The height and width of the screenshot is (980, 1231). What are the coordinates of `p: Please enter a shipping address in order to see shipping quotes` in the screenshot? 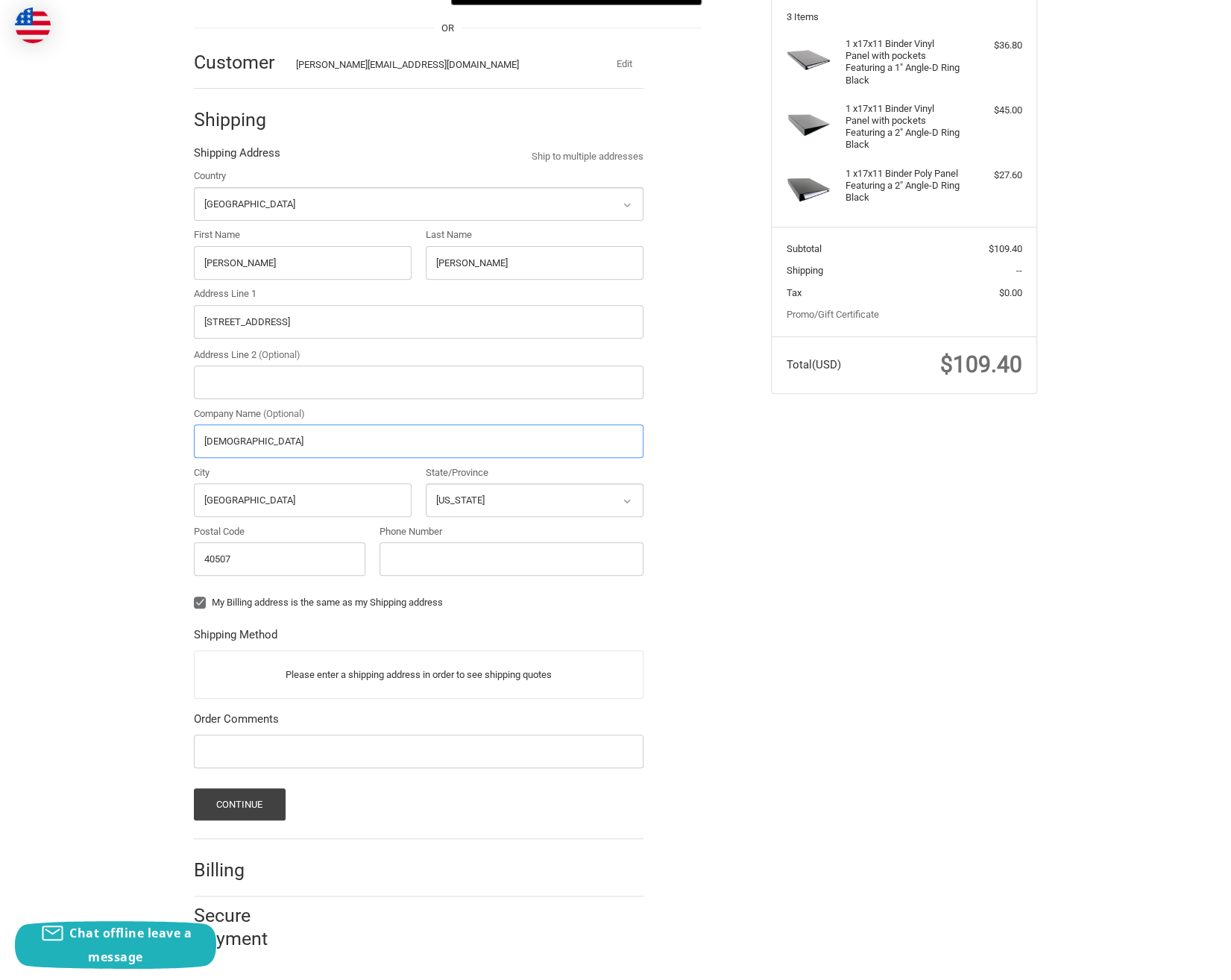 It's located at (418, 674).